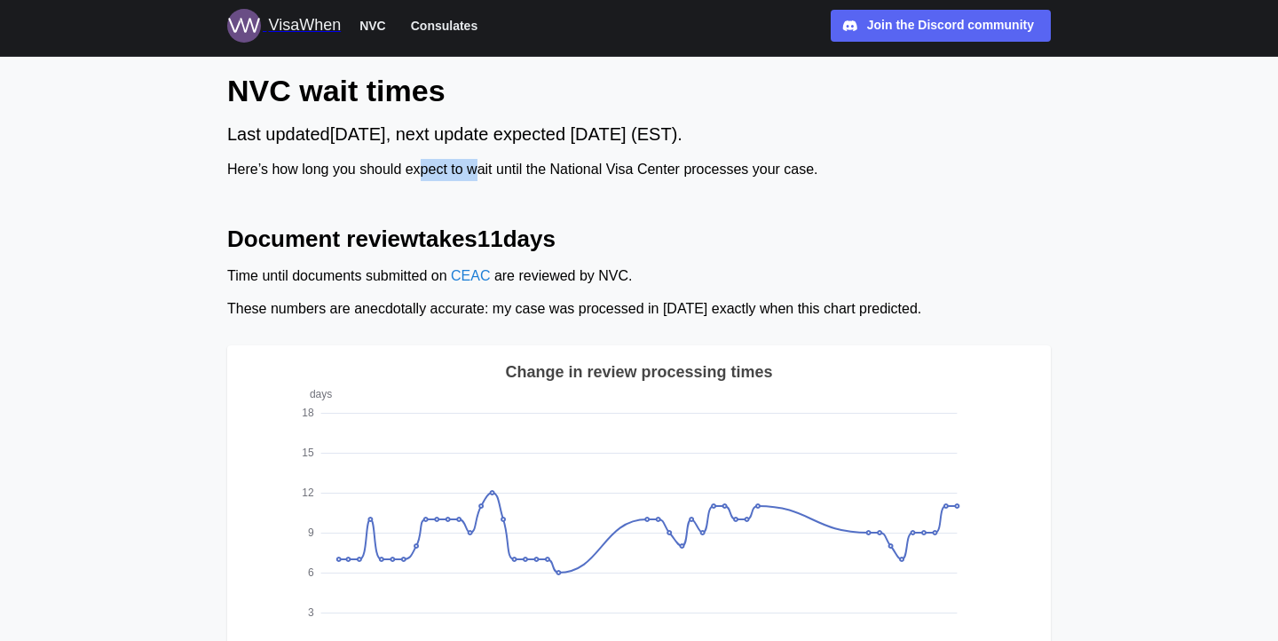  I want to click on div: Here’s how long you should expect to wait until the National Visa Center processes your case., so click(639, 169).